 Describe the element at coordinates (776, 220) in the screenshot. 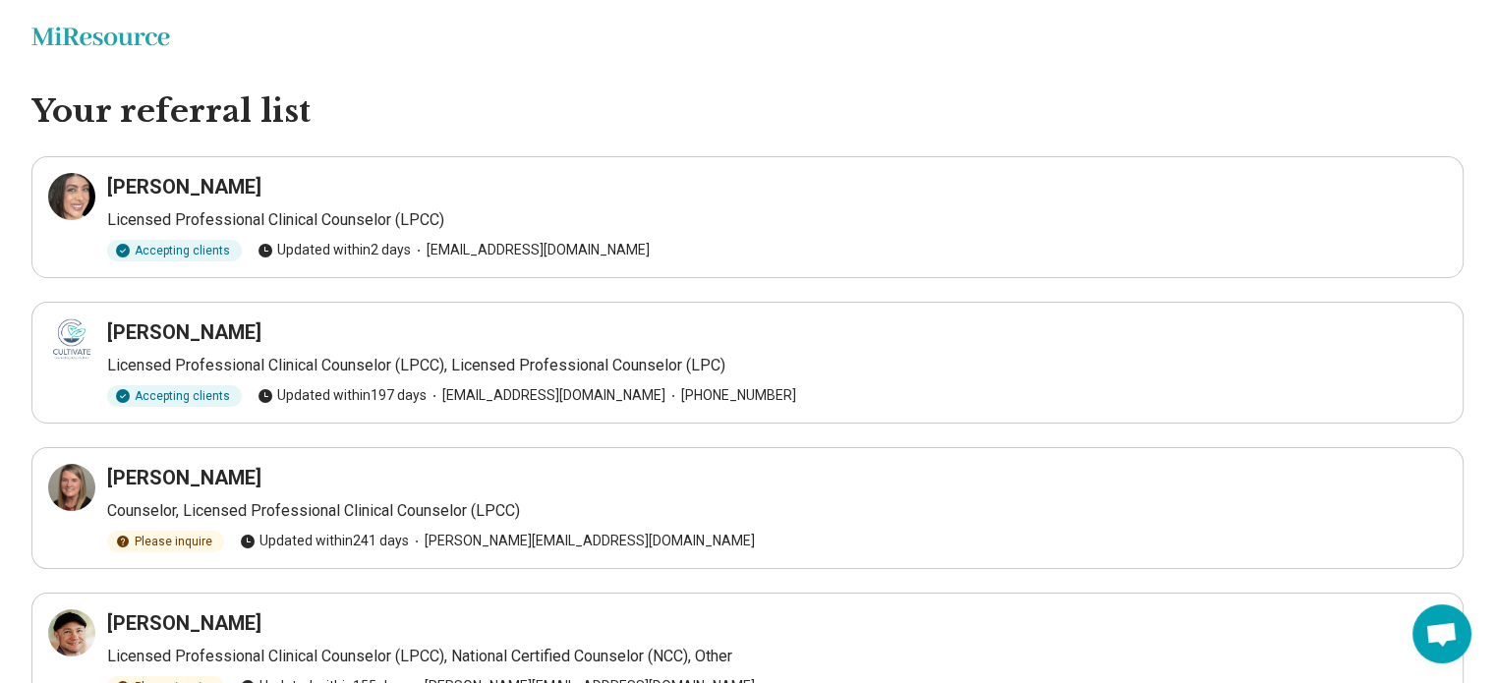

I see `p: Licensed Professional Clinical Counselor (LPCC)` at that location.